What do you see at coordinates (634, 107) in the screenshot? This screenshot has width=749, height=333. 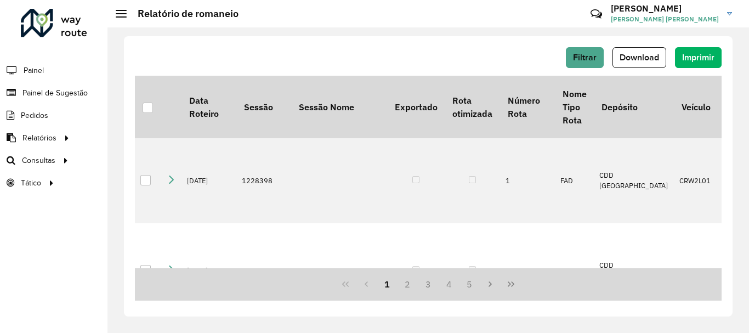 I see `th: Depósito` at bounding box center [634, 107].